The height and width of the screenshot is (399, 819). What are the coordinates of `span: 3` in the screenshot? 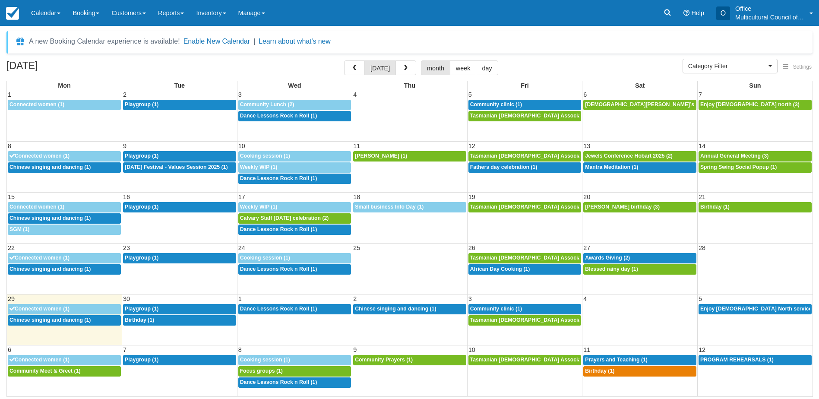 It's located at (240, 95).